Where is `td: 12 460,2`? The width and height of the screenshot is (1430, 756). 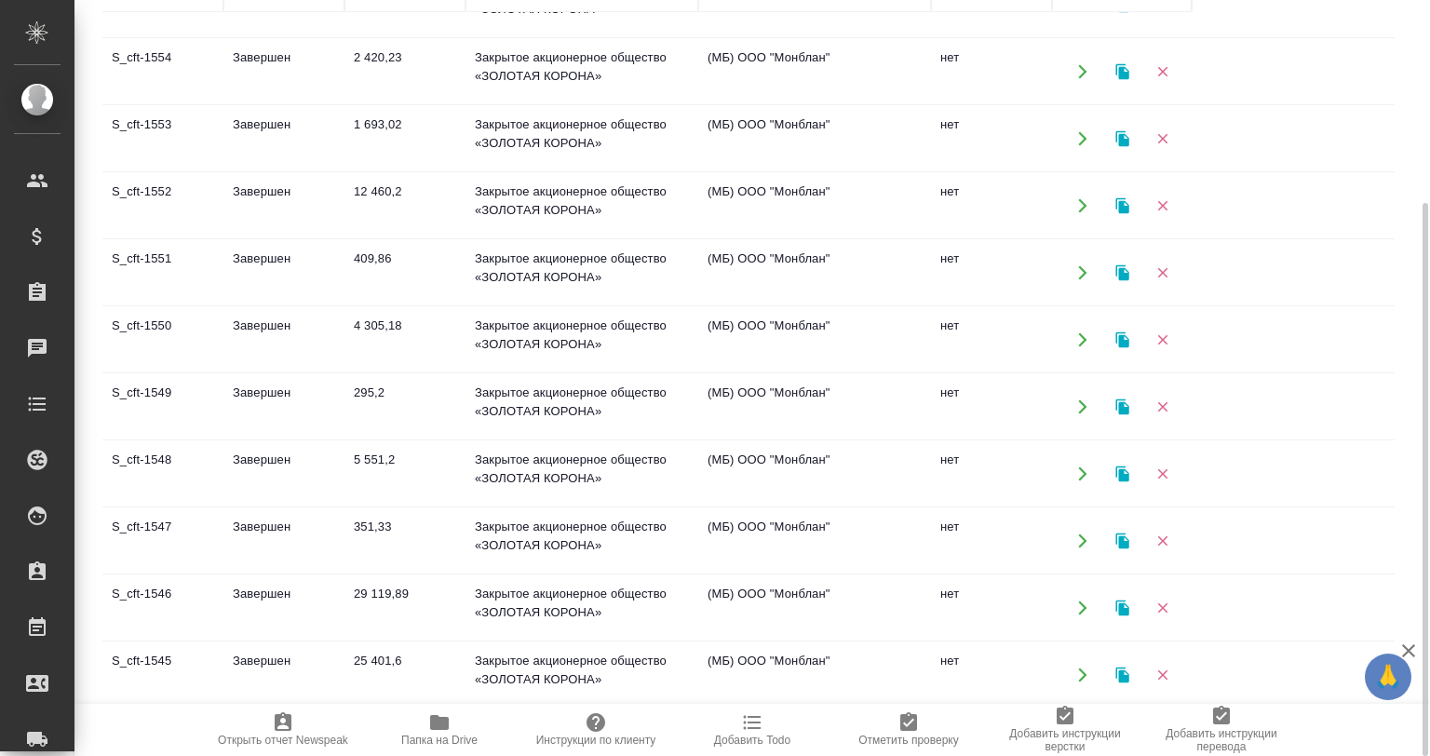
td: 12 460,2 is located at coordinates (405, 206).